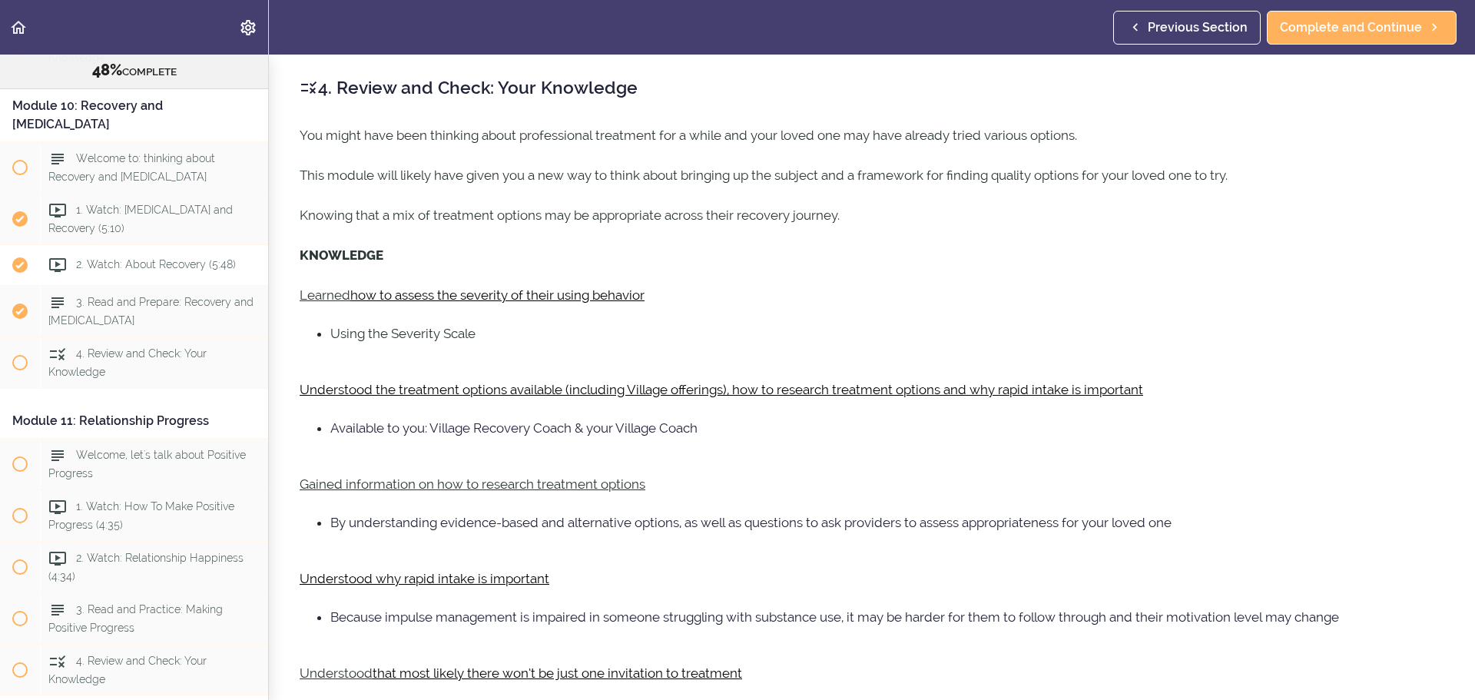  I want to click on span: Using the Severity Scale, so click(402, 333).